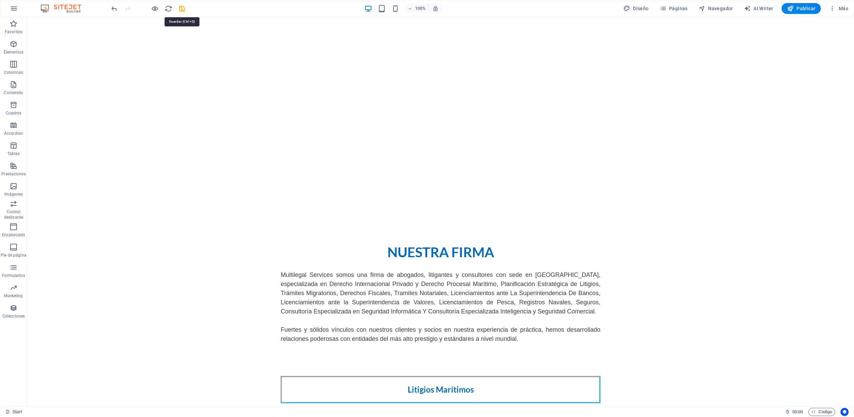 The width and height of the screenshot is (854, 417). What do you see at coordinates (636, 8) in the screenshot?
I see `button: Diseño` at bounding box center [636, 8].